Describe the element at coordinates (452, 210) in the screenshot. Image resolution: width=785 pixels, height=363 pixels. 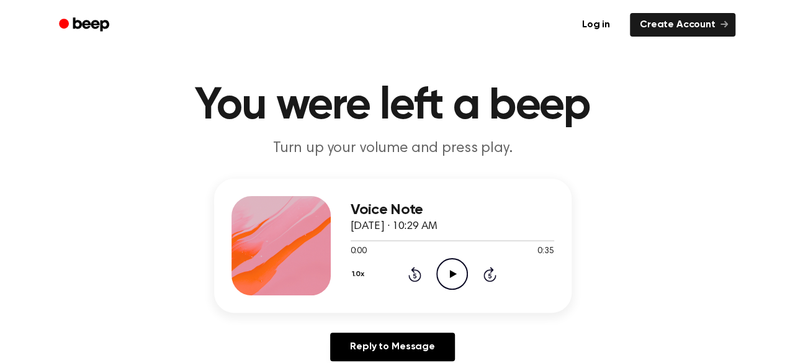
I see `h3: Voice Note` at that location.